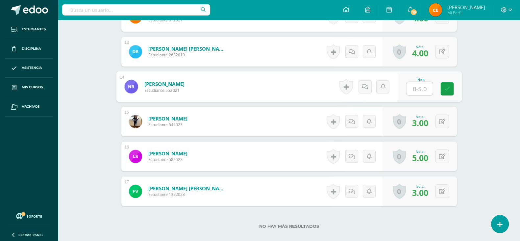 This screenshot has height=241, width=520. I want to click on span: 19, so click(413, 12).